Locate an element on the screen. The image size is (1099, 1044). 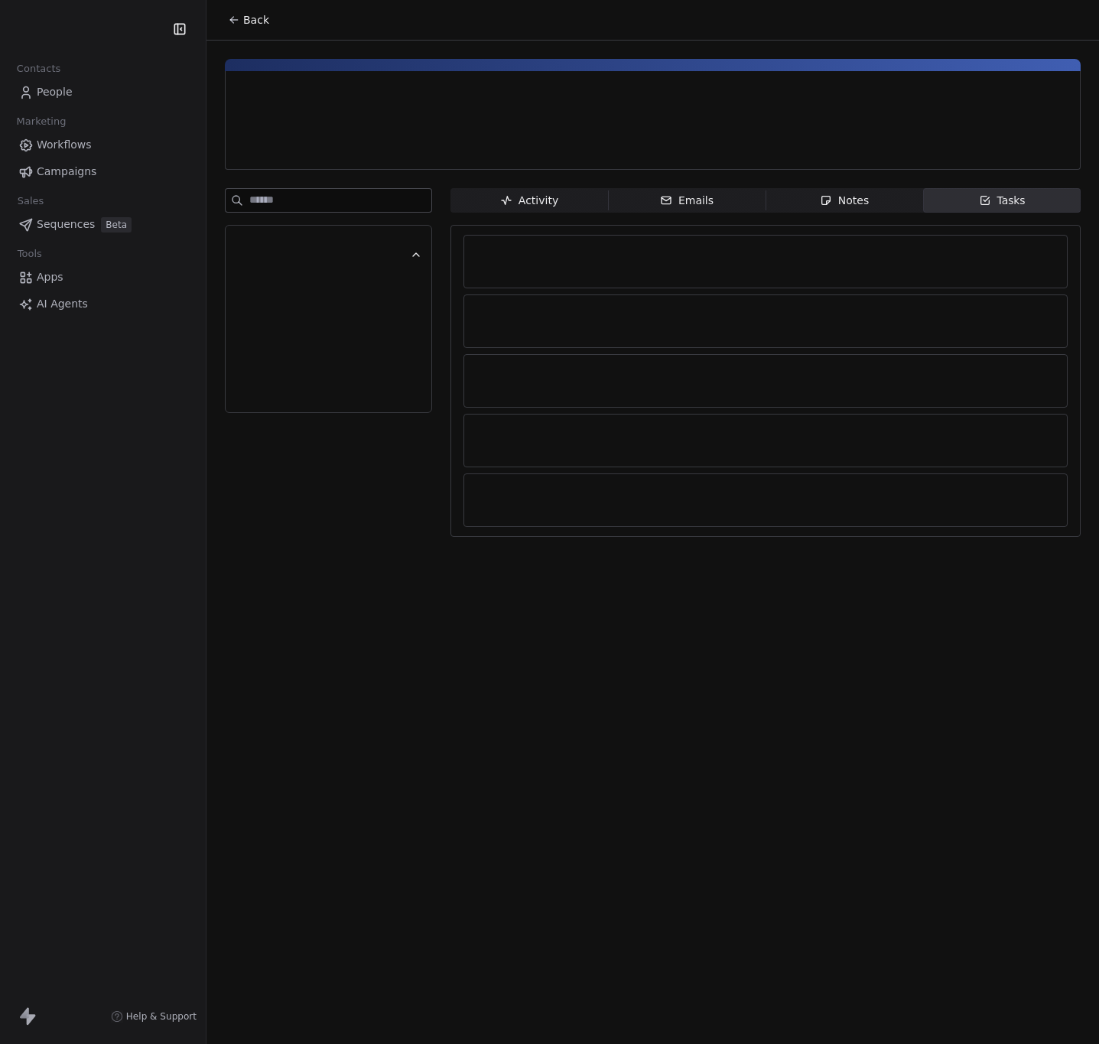
div: Emails is located at coordinates (687, 200).